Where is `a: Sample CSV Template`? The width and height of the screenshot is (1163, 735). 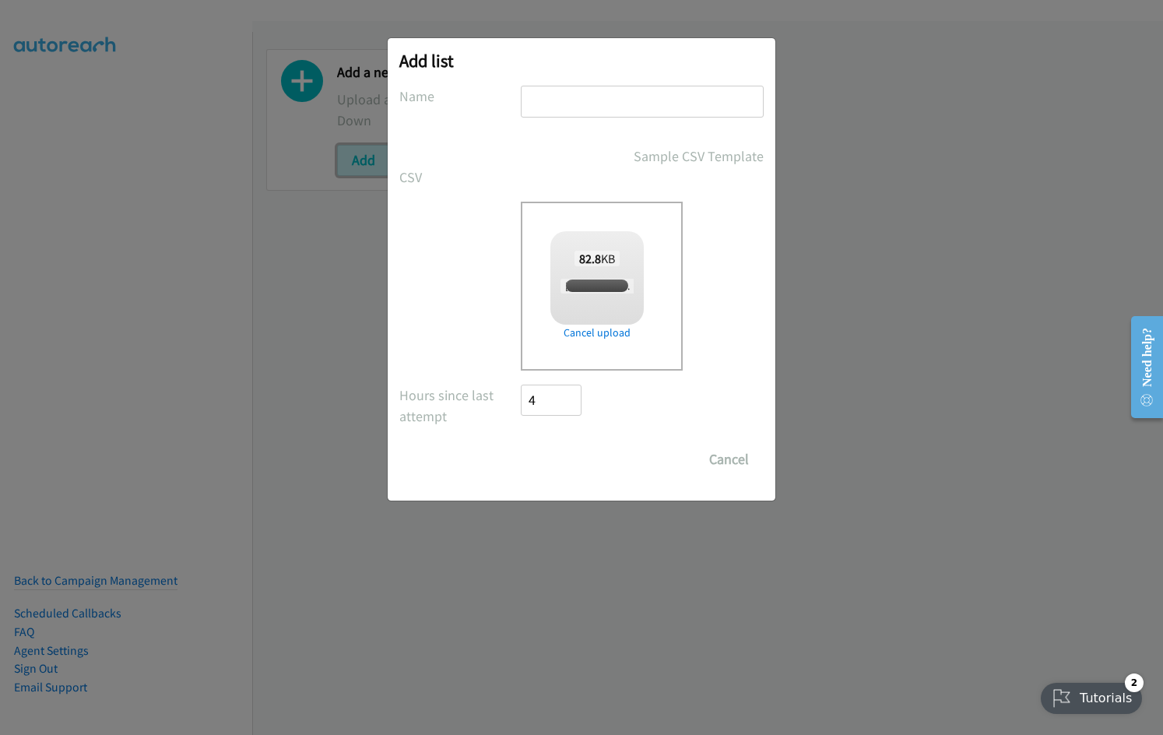 a: Sample CSV Template is located at coordinates (698, 156).